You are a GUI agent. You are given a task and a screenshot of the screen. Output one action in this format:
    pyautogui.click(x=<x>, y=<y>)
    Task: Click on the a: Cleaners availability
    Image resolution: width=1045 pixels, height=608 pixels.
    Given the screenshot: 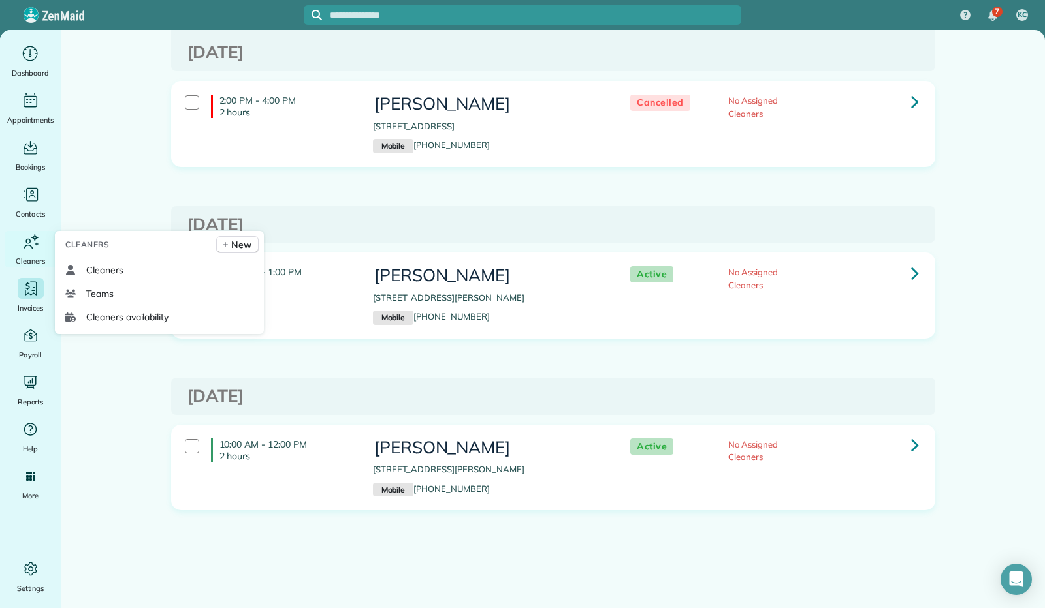 What is the action you would take?
    pyautogui.click(x=159, y=317)
    